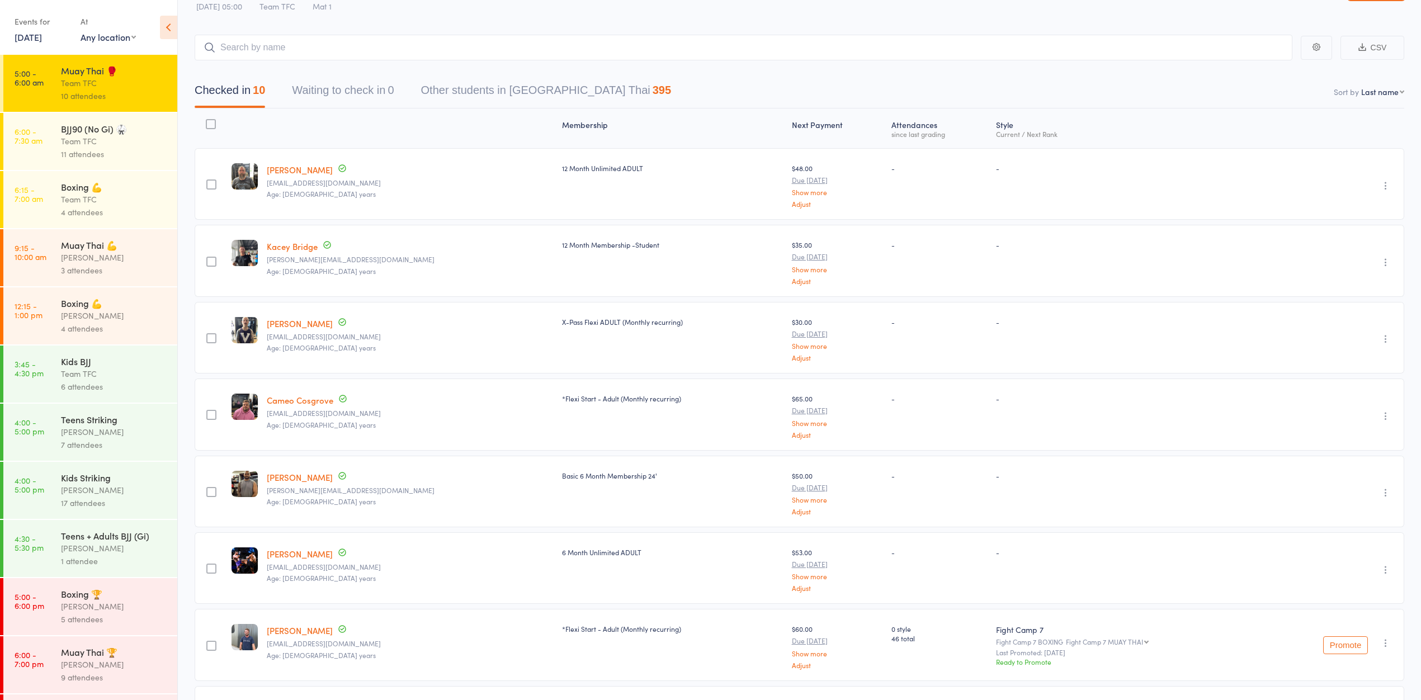 The height and width of the screenshot is (700, 1421). What do you see at coordinates (114, 187) in the screenshot?
I see `div: Boxing 💪` at bounding box center [114, 187].